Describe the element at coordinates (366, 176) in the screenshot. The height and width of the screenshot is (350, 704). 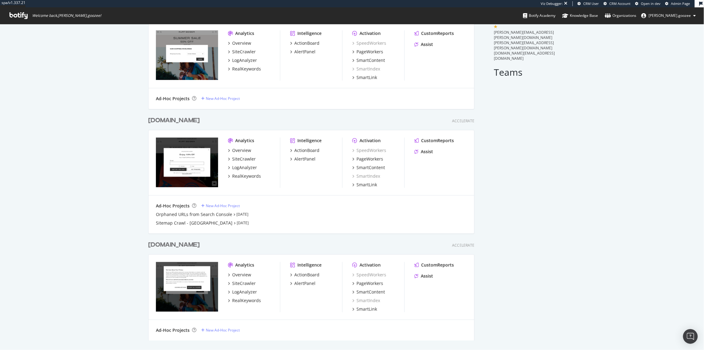
I see `a: SmartIndex` at that location.